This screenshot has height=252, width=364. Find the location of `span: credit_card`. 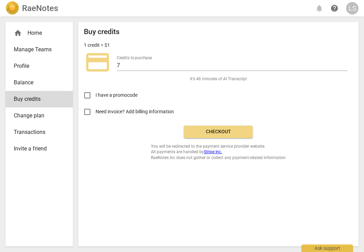

span: credit_card is located at coordinates (98, 62).